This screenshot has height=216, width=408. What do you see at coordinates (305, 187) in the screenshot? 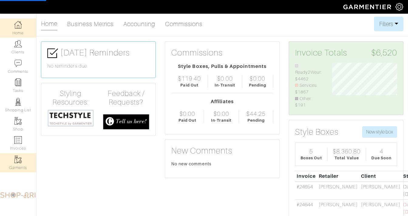
I see `a: #24654` at bounding box center [305, 187].